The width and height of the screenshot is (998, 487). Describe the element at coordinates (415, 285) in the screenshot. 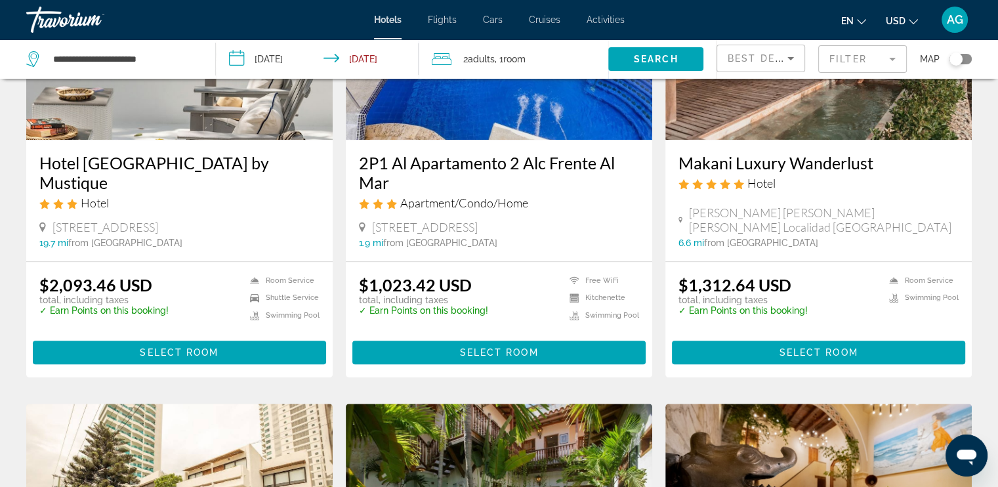

I see `ins: $1,023.42 USD` at that location.